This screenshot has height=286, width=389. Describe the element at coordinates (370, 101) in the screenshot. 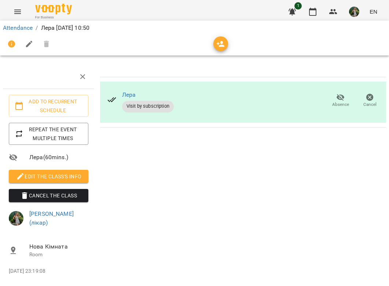

I see `button: Cancel` at that location.